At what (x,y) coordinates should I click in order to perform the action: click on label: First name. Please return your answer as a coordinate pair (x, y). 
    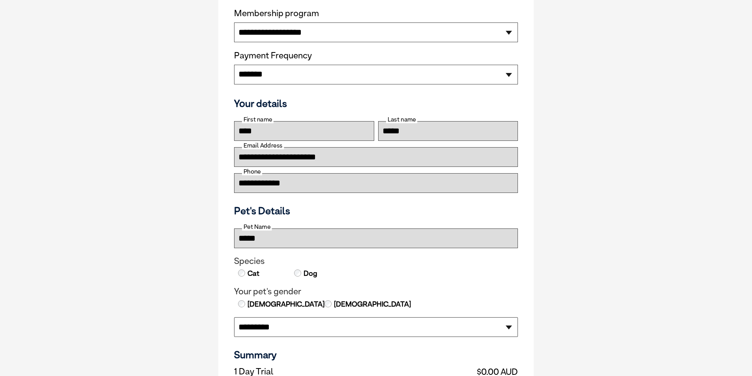
    Looking at the image, I should click on (258, 120).